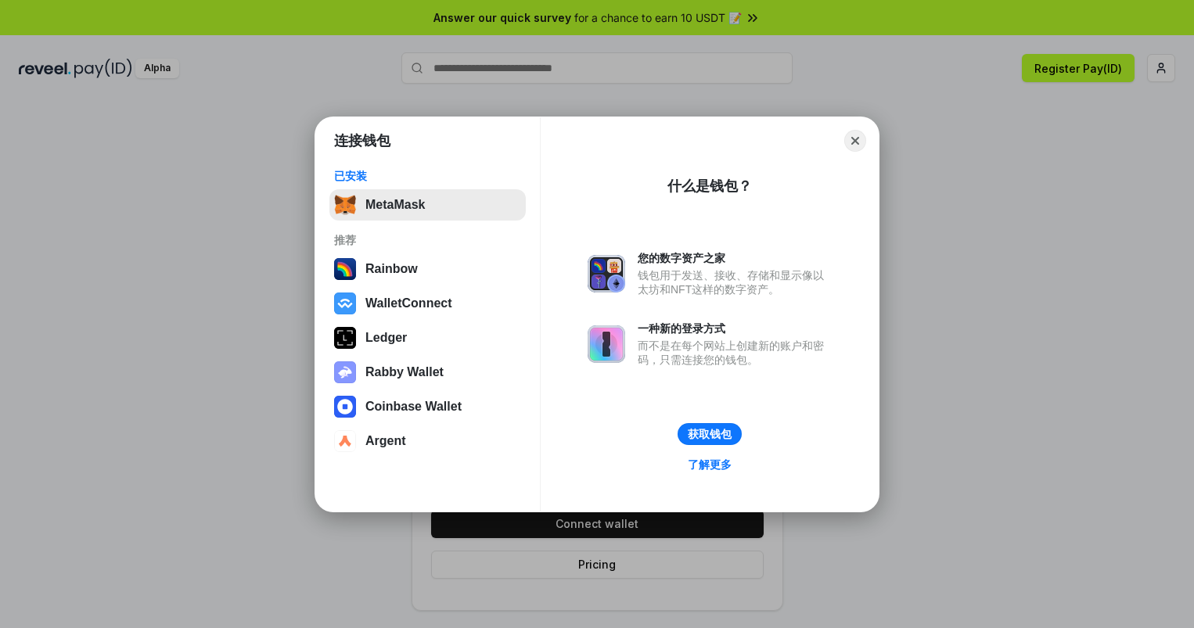 The width and height of the screenshot is (1194, 628). Describe the element at coordinates (386, 441) in the screenshot. I see `div: Argent` at that location.